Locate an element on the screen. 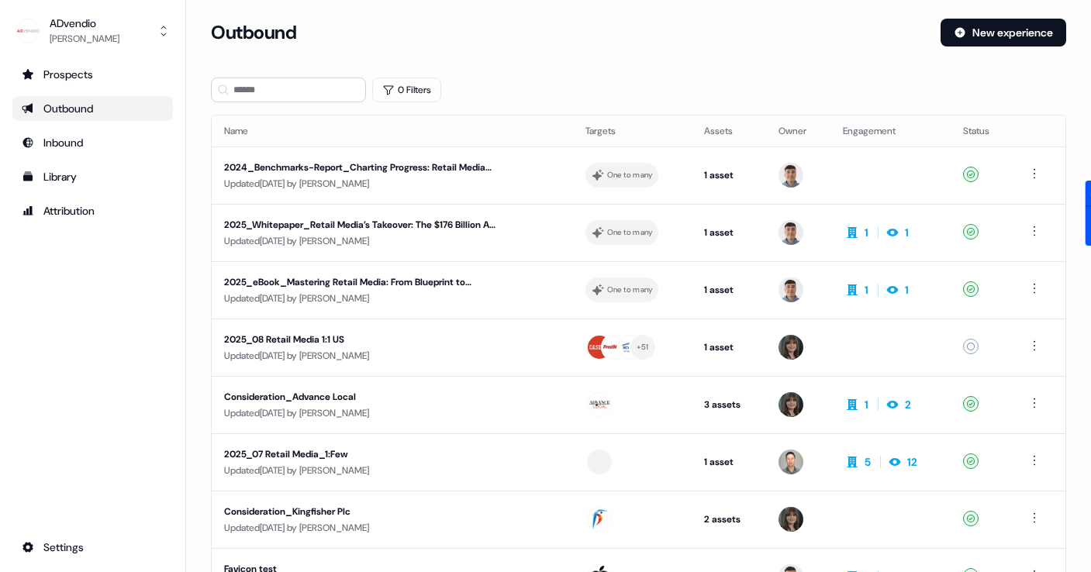  div: 2025_08 Retail Media 1:1 US is located at coordinates (361, 340).